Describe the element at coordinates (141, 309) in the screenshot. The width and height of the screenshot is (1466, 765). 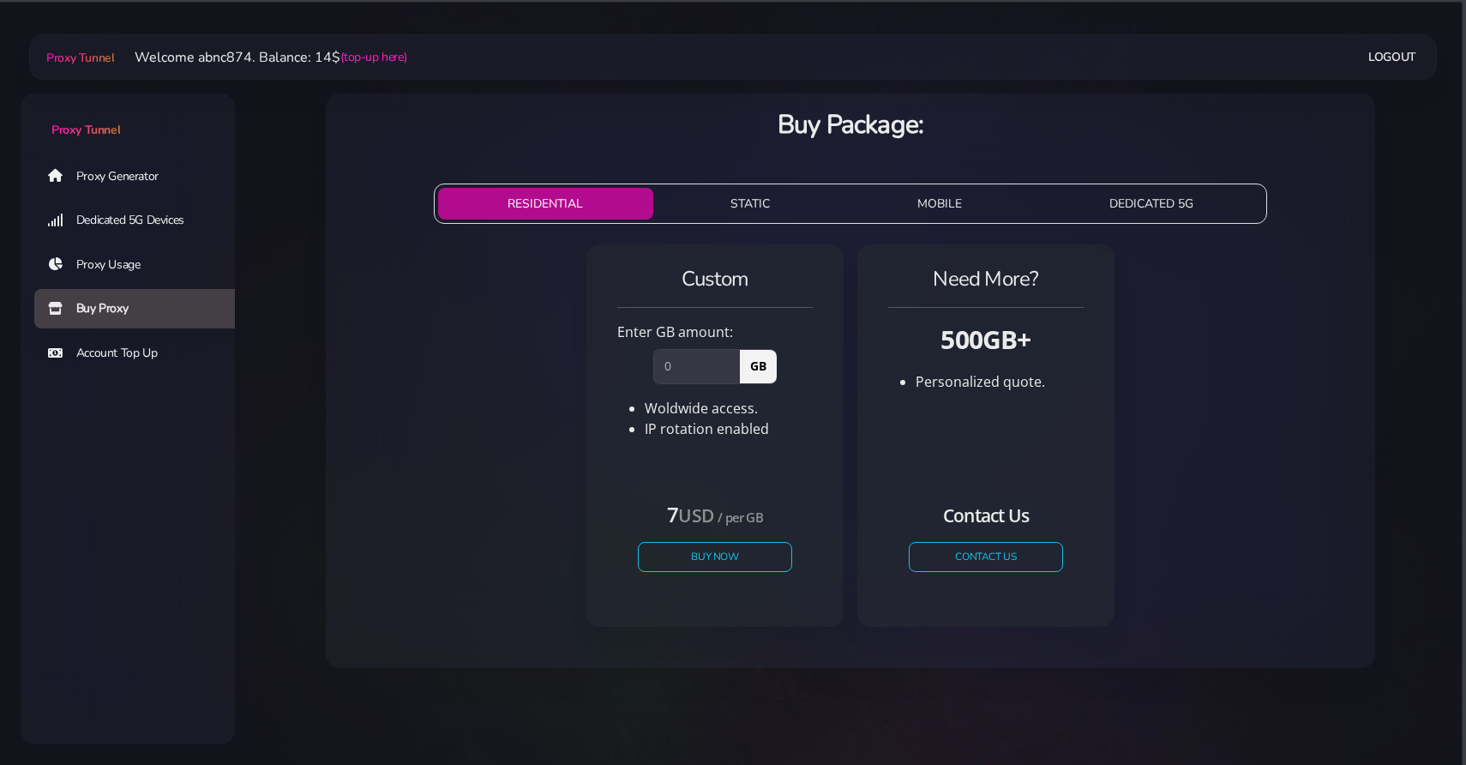
I see `a: Buy Proxy` at that location.